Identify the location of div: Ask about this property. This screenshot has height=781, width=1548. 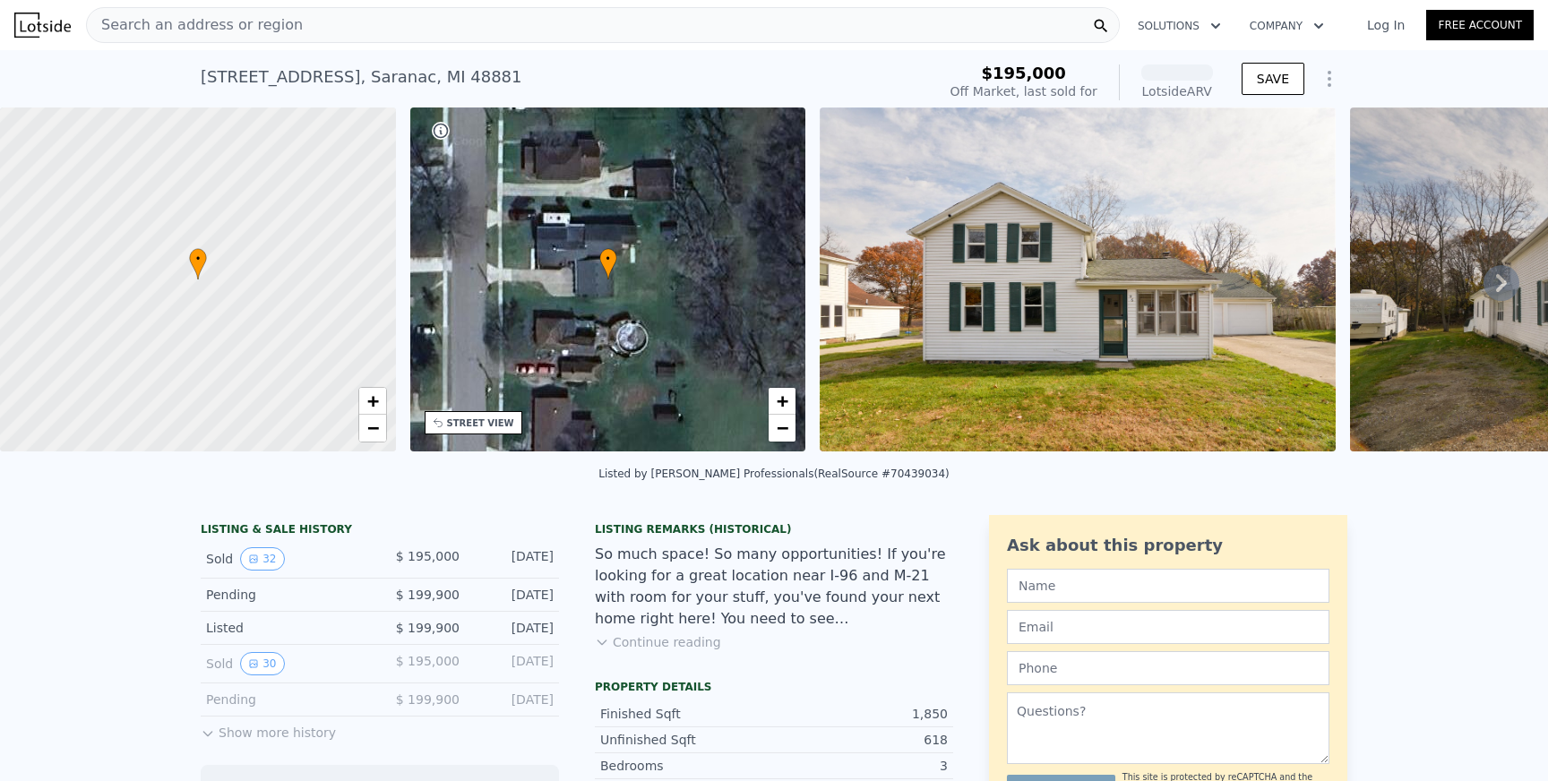
(1168, 546).